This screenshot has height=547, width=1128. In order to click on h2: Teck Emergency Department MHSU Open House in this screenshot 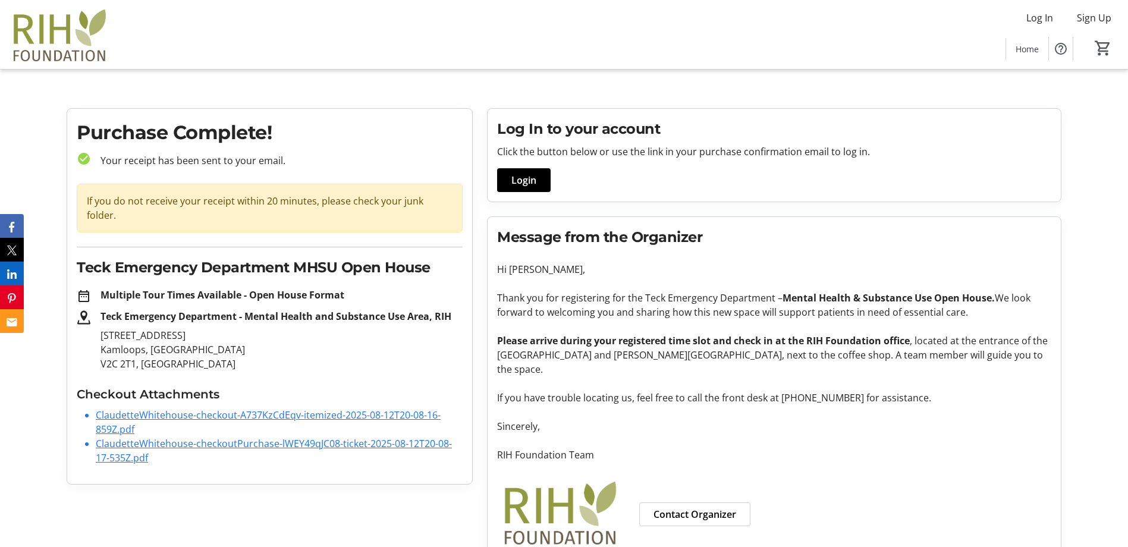, I will do `click(269, 267)`.